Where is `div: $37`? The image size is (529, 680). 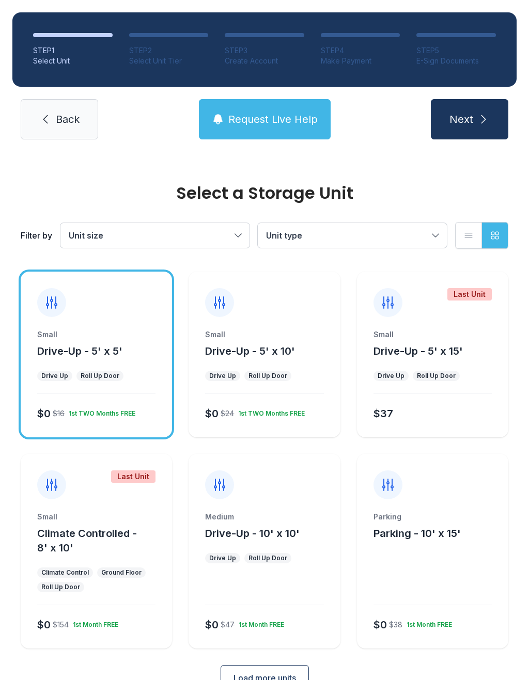 div: $37 is located at coordinates (383, 413).